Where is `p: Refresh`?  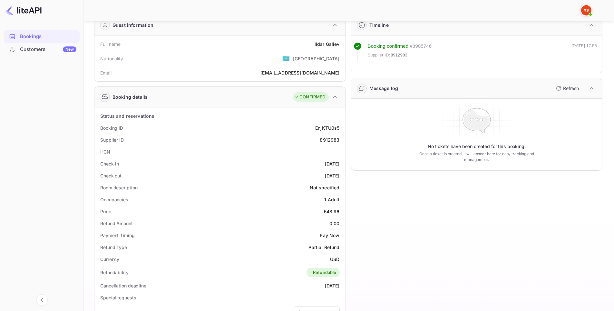
p: Refresh is located at coordinates (571, 88).